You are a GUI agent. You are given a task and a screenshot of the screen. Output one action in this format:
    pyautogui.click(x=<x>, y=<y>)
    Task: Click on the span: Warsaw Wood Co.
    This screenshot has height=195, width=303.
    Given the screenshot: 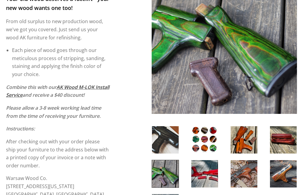 What is the action you would take?
    pyautogui.click(x=26, y=178)
    